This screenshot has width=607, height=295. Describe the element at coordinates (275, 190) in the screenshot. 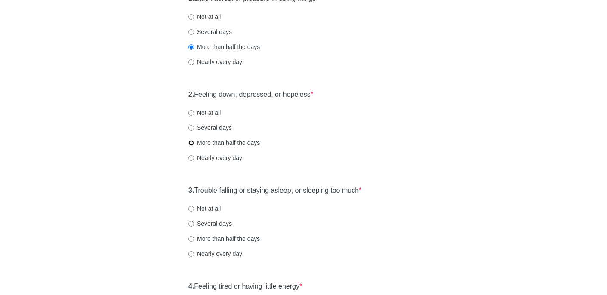

I see `label: Trouble falling or staying asleep, or sleeping too much` at that location.